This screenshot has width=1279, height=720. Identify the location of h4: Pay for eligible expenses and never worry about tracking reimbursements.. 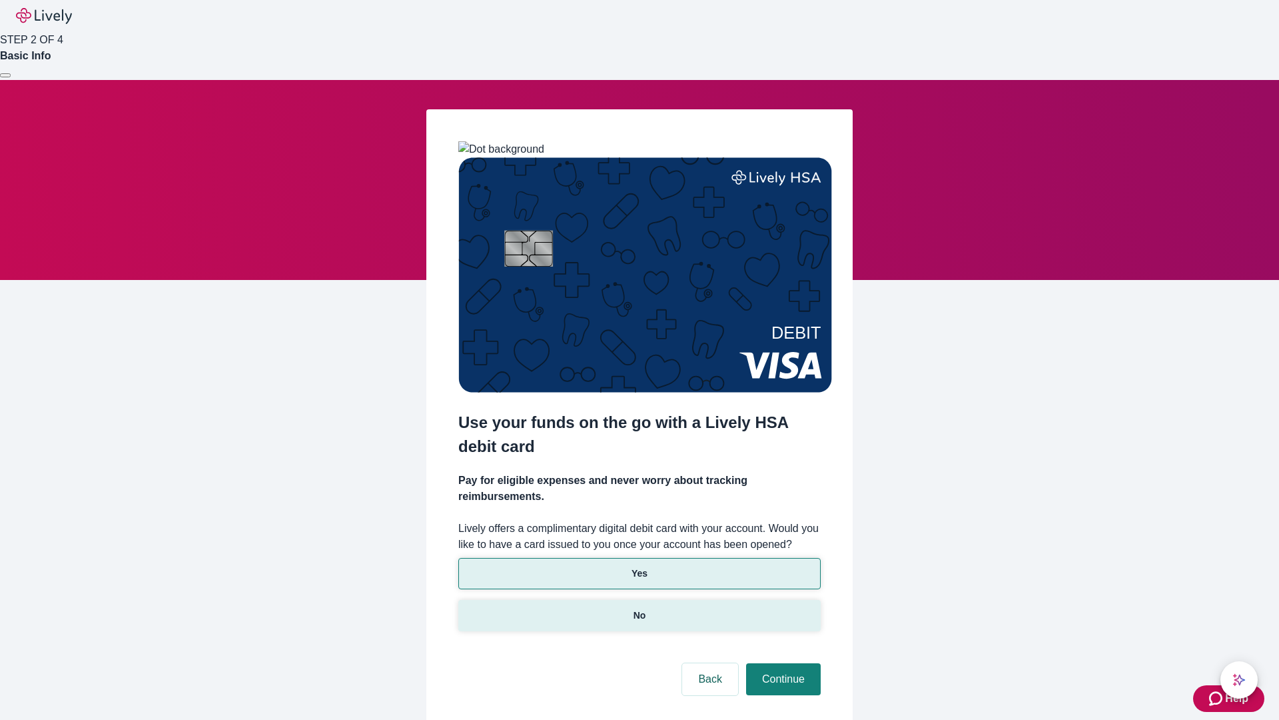
(640, 488).